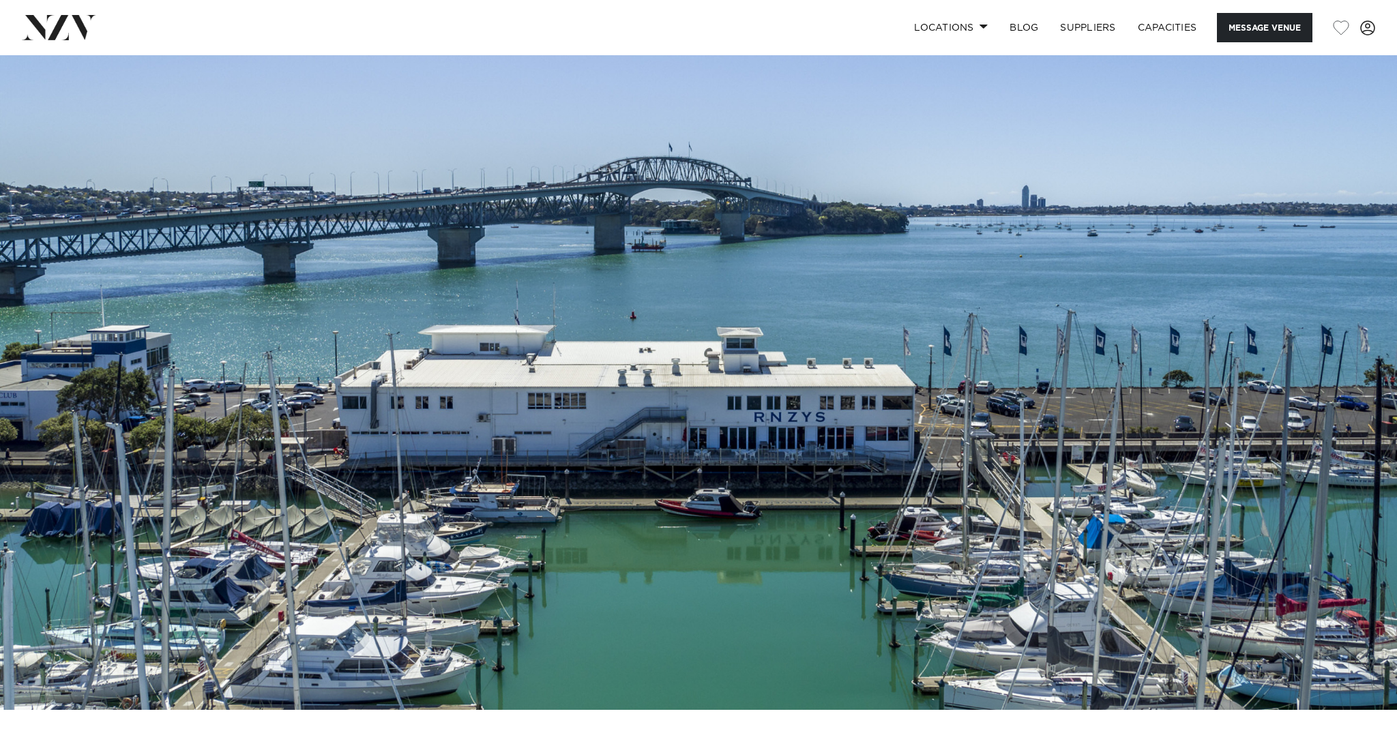 Image resolution: width=1397 pixels, height=733 pixels. Describe the element at coordinates (951, 27) in the screenshot. I see `a: Locations` at that location.